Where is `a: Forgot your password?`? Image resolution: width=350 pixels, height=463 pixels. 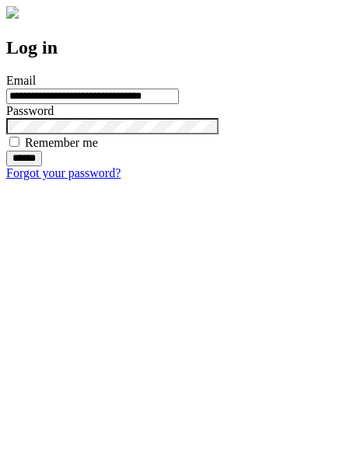
a: Forgot your password? is located at coordinates (63, 173).